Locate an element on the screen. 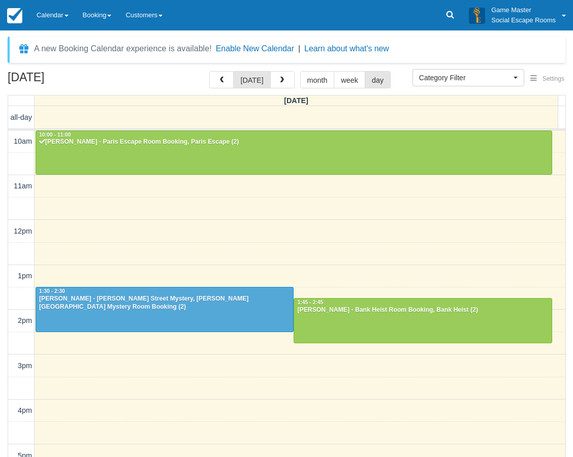  button: Category Filter is located at coordinates (469, 78).